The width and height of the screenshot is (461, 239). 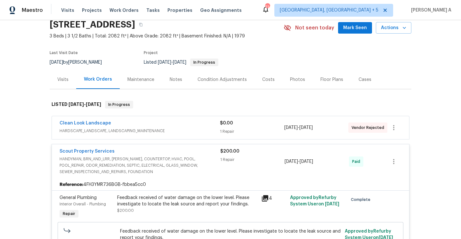 I want to click on a: Scout Property Services, so click(x=87, y=151).